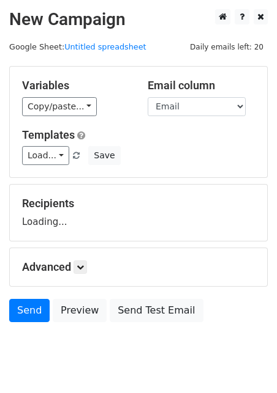 This screenshot has width=277, height=393. What do you see at coordinates (59, 106) in the screenshot?
I see `a: Copy/paste...` at bounding box center [59, 106].